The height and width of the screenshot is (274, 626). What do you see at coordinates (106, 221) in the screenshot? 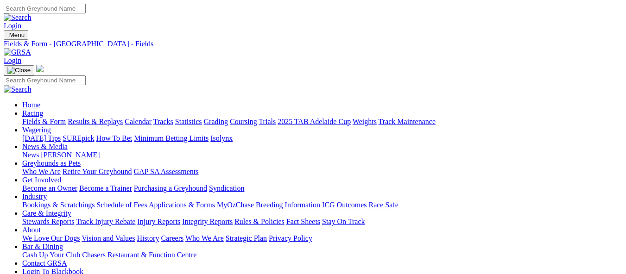
I see `a: Track Injury Rebate` at bounding box center [106, 221].